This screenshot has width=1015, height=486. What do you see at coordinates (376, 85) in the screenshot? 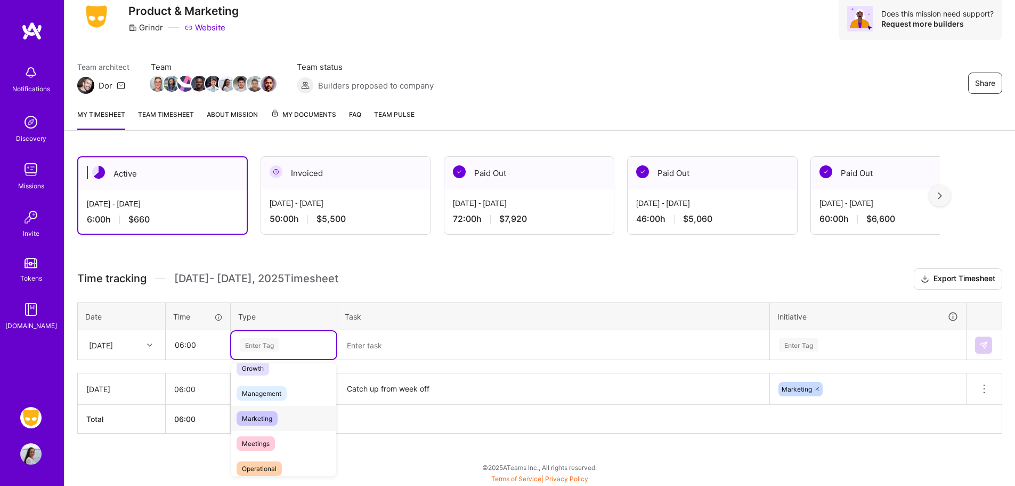
I see `span: Builders proposed to company` at bounding box center [376, 85].